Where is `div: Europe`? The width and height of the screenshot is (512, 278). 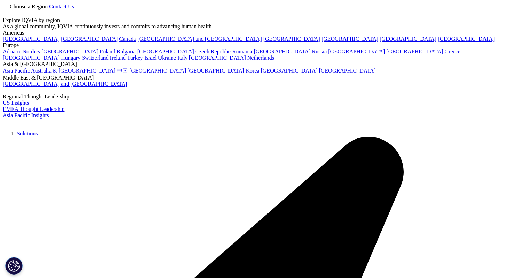
div: Europe is located at coordinates (256, 45).